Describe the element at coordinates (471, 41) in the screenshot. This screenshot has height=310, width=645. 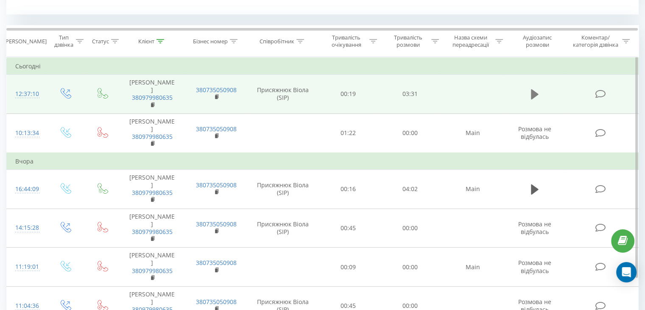
I see `div: Назва схеми переадресації` at that location.